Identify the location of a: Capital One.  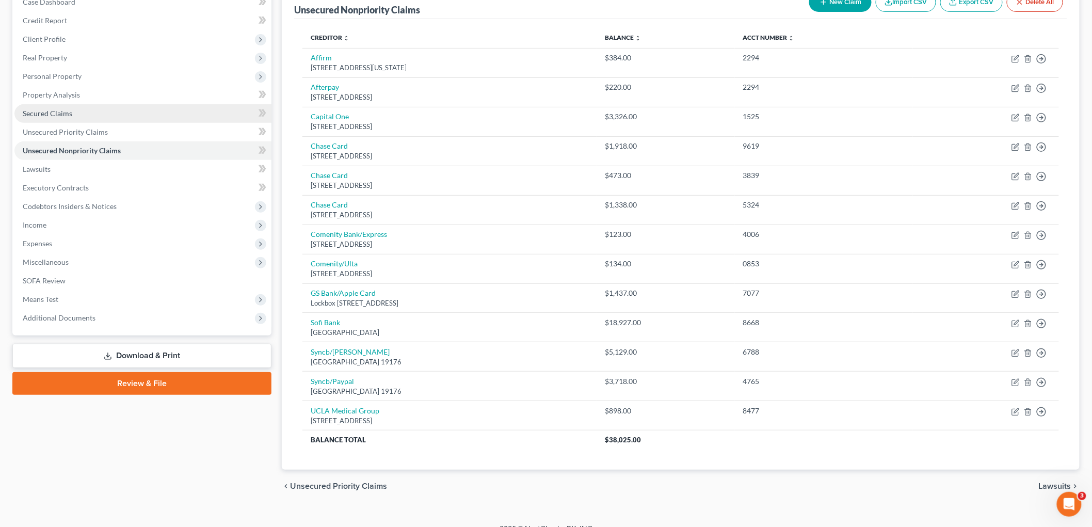
(330, 116).